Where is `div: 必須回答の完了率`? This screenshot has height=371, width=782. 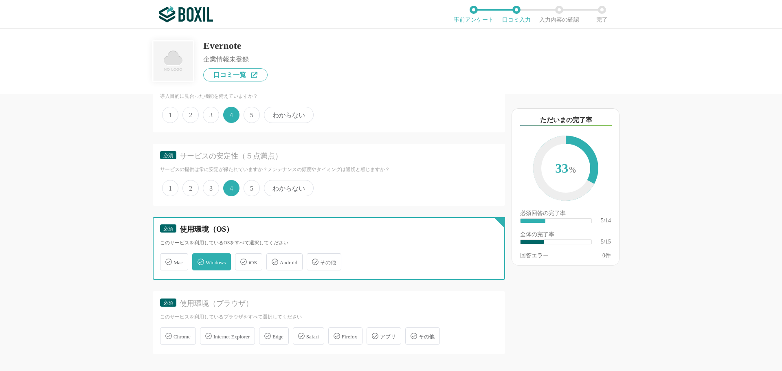 div: 必須回答の完了率 is located at coordinates (565, 214).